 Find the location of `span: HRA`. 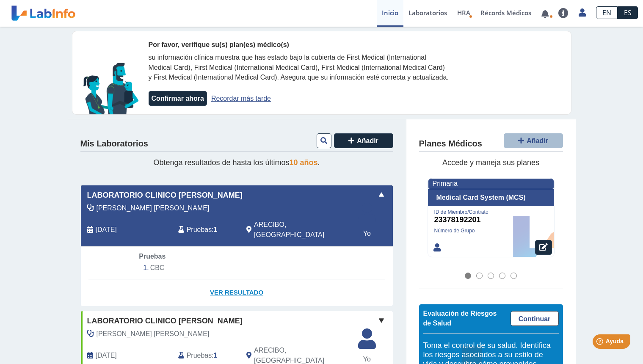

span: HRA is located at coordinates (464, 13).